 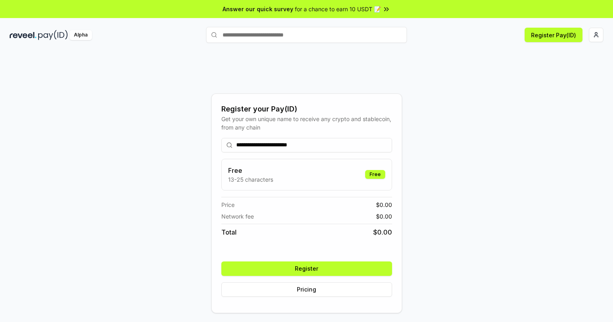 I want to click on span: for a chance to earn 10 USDT 📝, so click(x=338, y=9).